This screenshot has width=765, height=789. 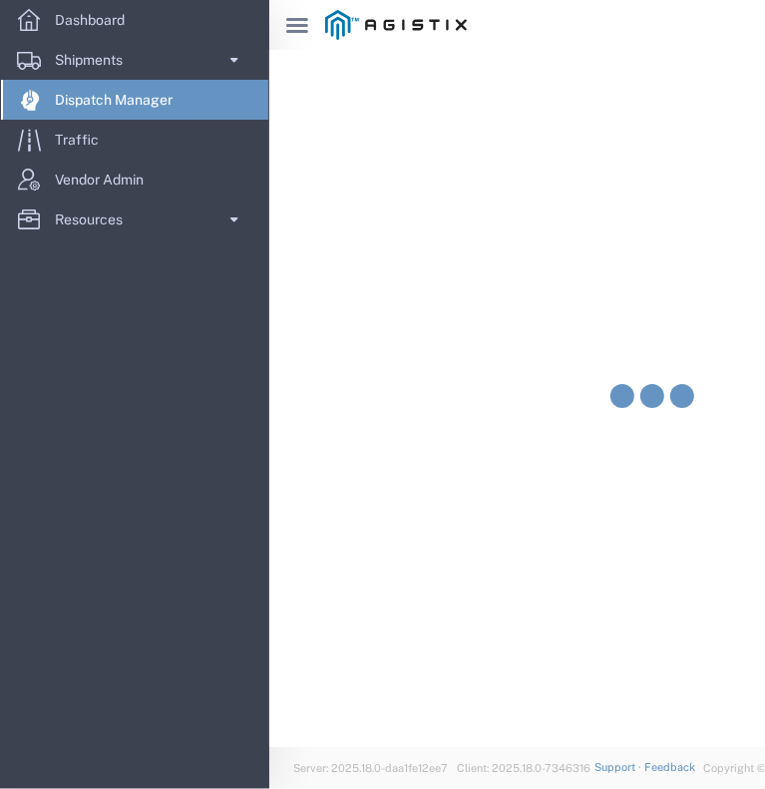 What do you see at coordinates (96, 219) in the screenshot?
I see `span: Resources` at bounding box center [96, 219].